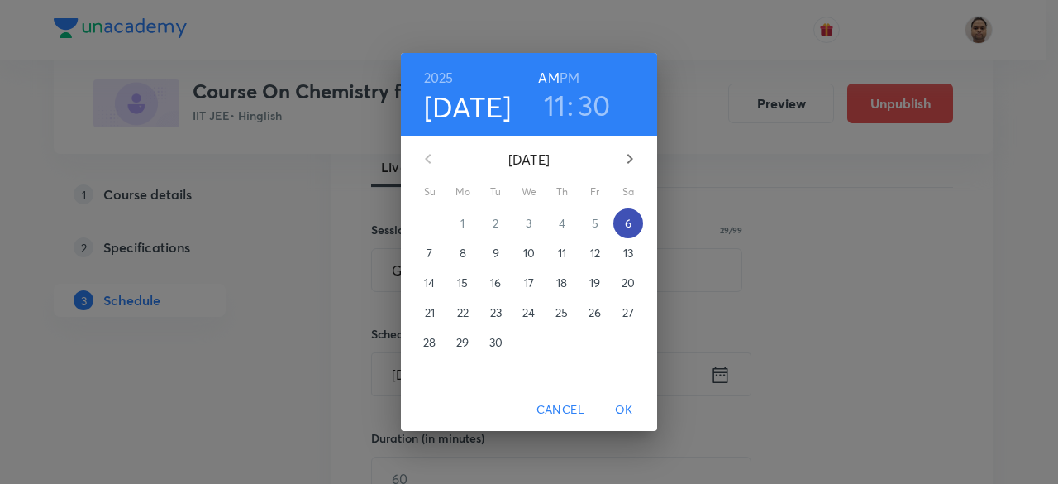 The height and width of the screenshot is (484, 1058). I want to click on button: OK, so click(624, 409).